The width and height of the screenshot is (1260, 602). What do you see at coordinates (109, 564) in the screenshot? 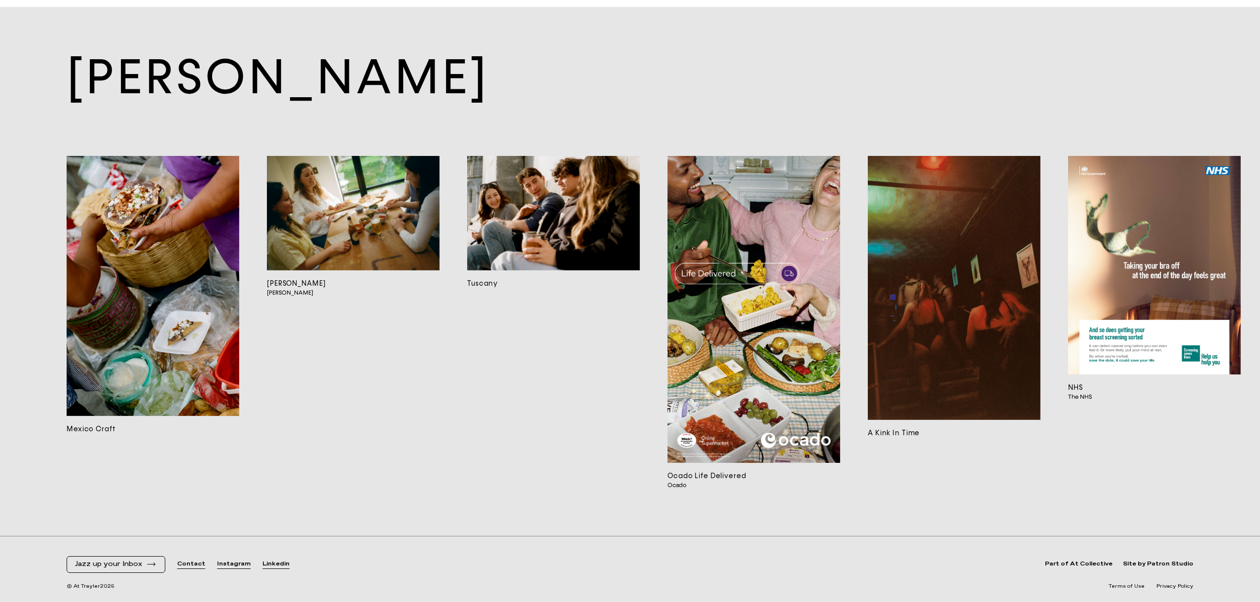
I see `span: Jazz up your Inbox` at bounding box center [109, 564].